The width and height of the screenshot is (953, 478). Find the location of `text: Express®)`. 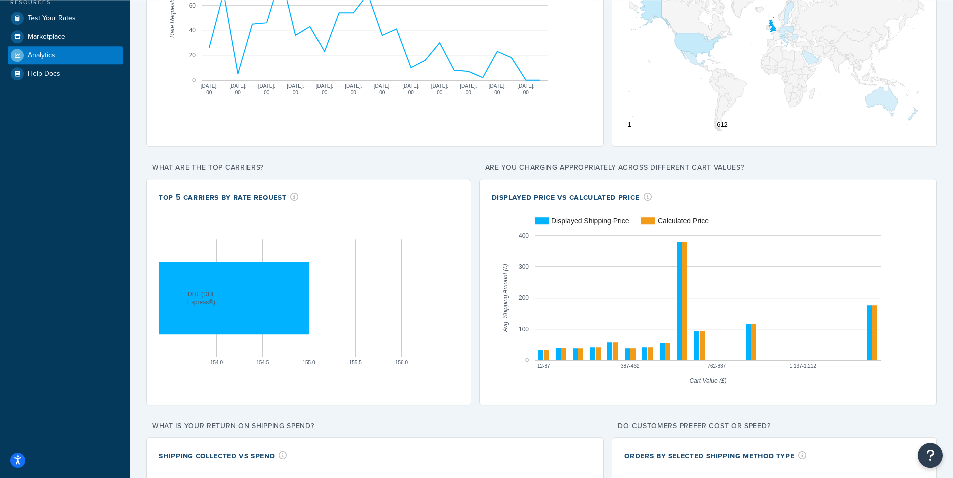

text: Express®) is located at coordinates (201, 302).